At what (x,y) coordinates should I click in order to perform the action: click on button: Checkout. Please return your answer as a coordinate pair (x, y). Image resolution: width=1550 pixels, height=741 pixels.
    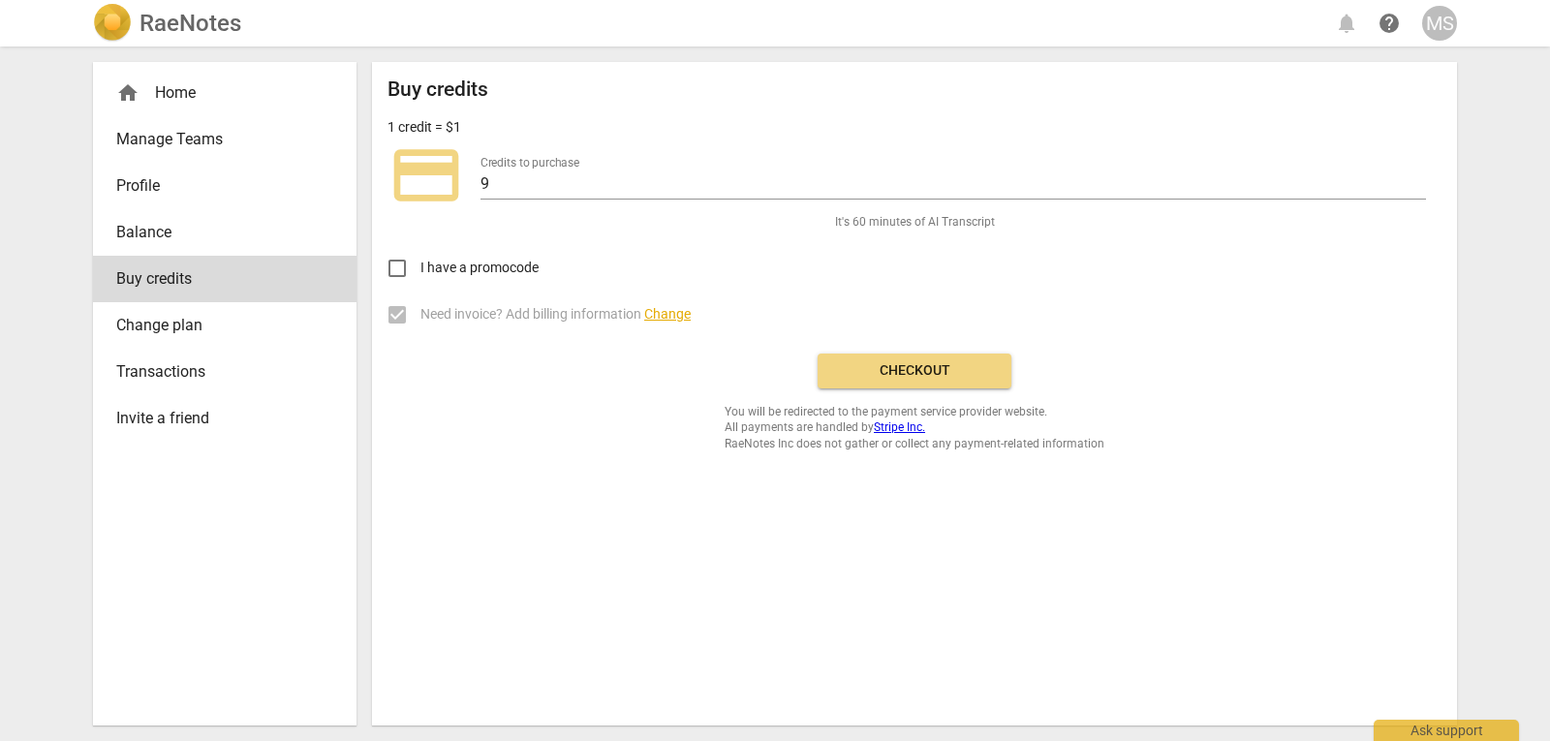
    Looking at the image, I should click on (915, 371).